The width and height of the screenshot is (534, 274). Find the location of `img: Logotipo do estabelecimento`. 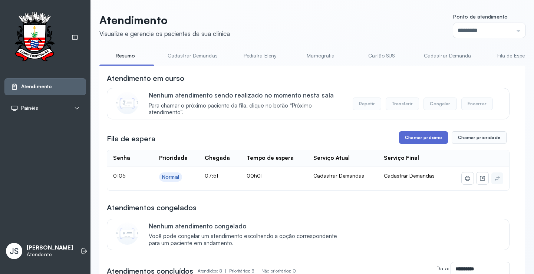

img: Logotipo do estabelecimento is located at coordinates (35, 37).